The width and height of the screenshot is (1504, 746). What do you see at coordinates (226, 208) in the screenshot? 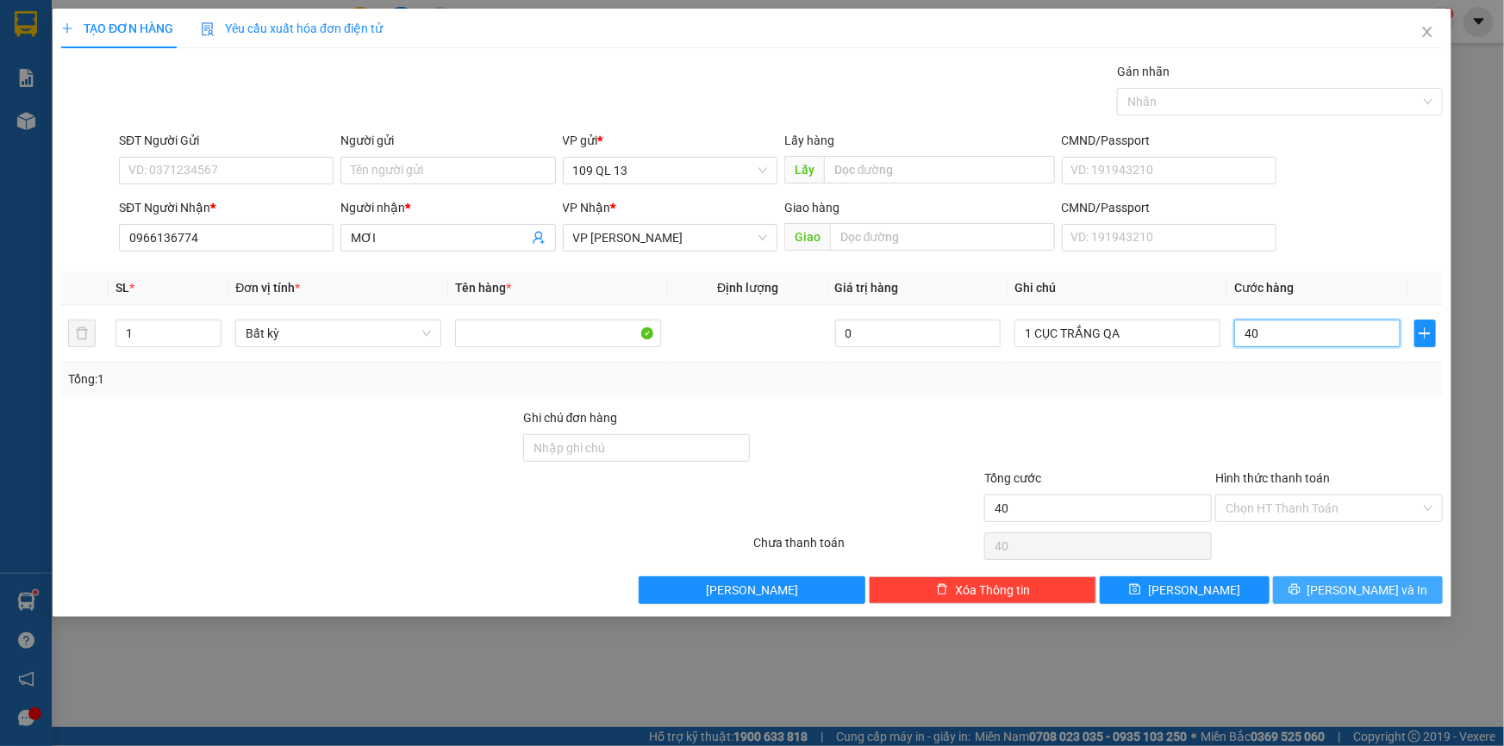
I see `div: SĐT Người Nhận` at bounding box center [226, 208].